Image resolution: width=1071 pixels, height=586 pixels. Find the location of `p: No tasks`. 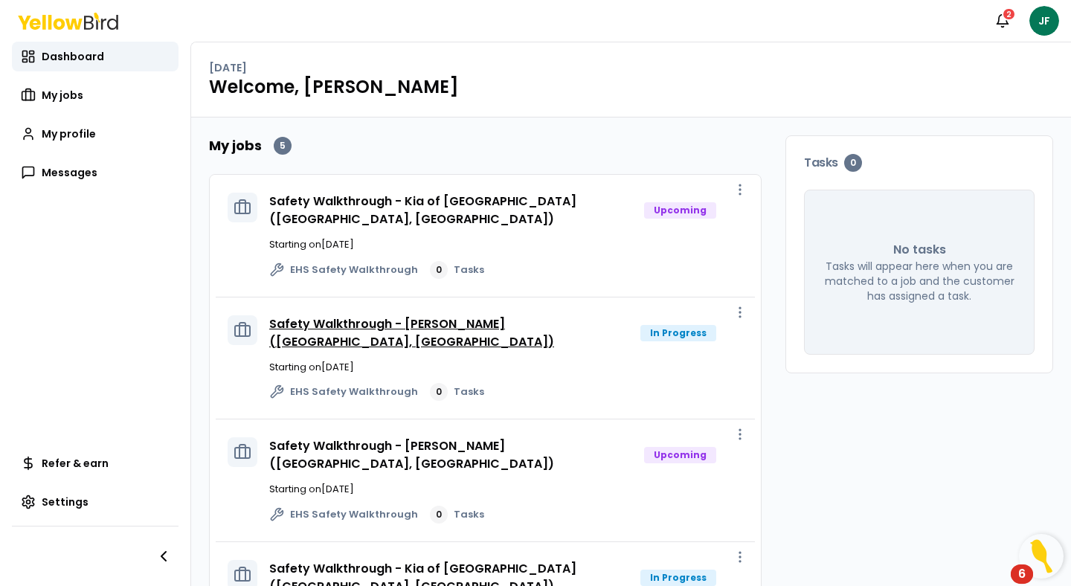

p: No tasks is located at coordinates (919, 250).